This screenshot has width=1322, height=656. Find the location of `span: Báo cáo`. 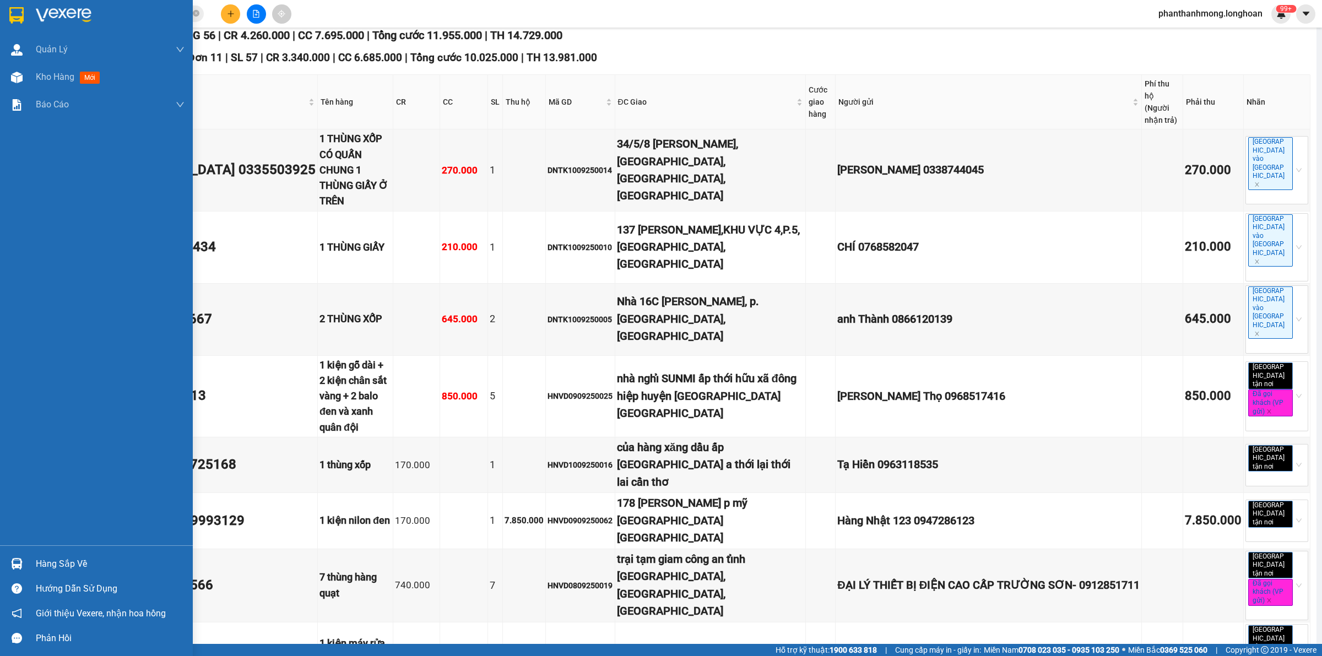

span: Báo cáo is located at coordinates (52, 104).